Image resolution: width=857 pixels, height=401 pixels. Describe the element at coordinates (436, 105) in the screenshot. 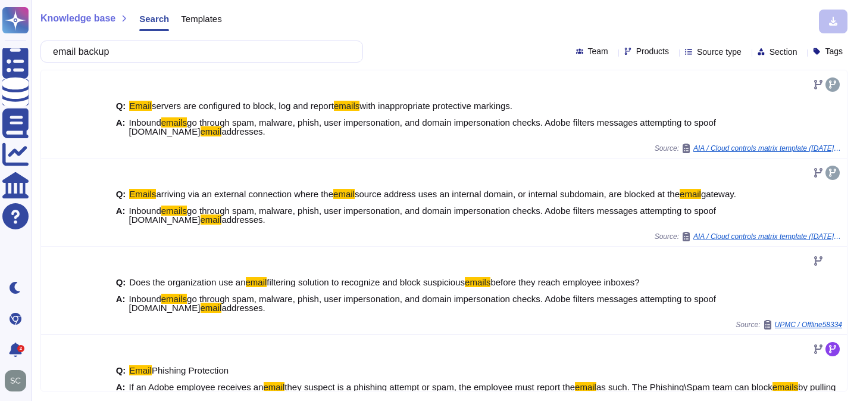

I see `span: with inappropriate protective markings.` at that location.